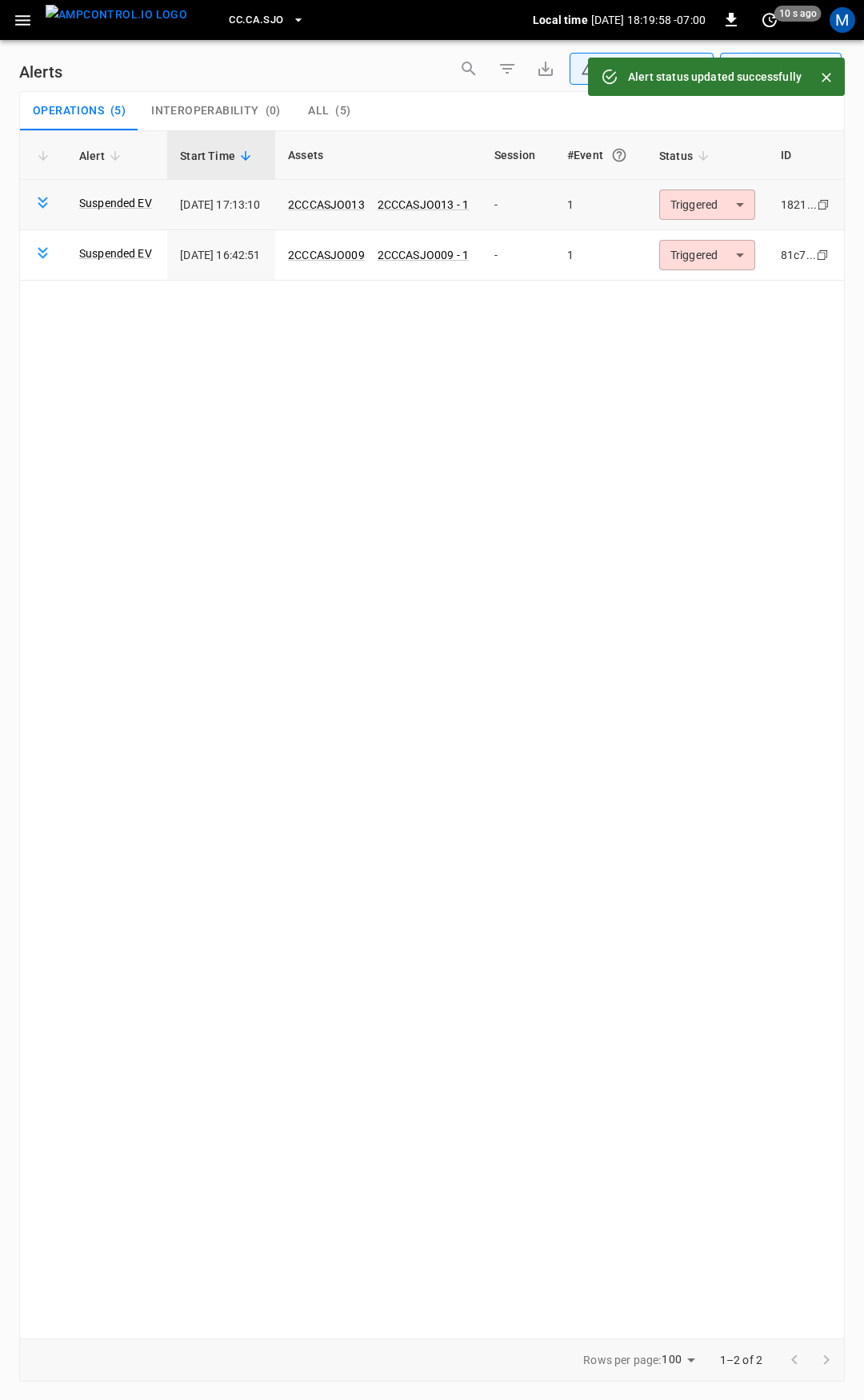 The image size is (864, 1400). Describe the element at coordinates (41, 72) in the screenshot. I see `h6: Alerts` at that location.